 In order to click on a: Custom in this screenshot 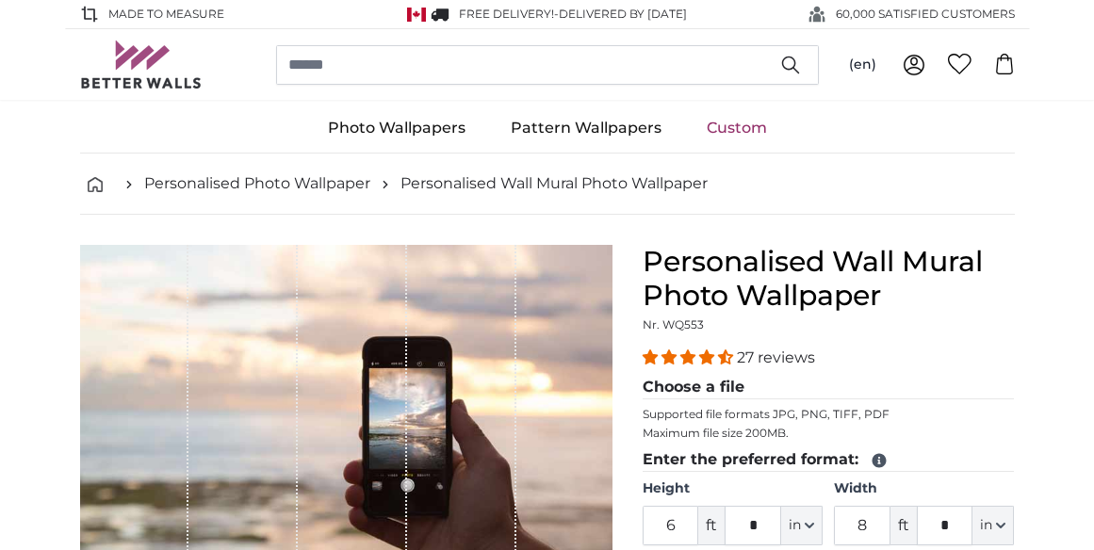, I will do `click(737, 128)`.